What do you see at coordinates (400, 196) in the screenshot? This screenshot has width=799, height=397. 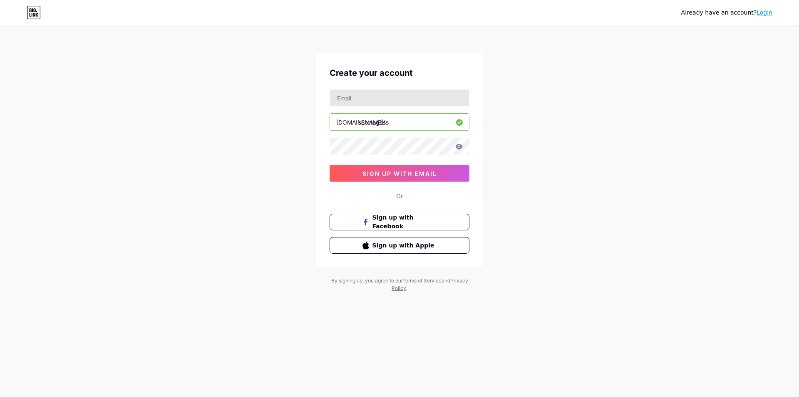 I see `div: Or` at bounding box center [400, 196].